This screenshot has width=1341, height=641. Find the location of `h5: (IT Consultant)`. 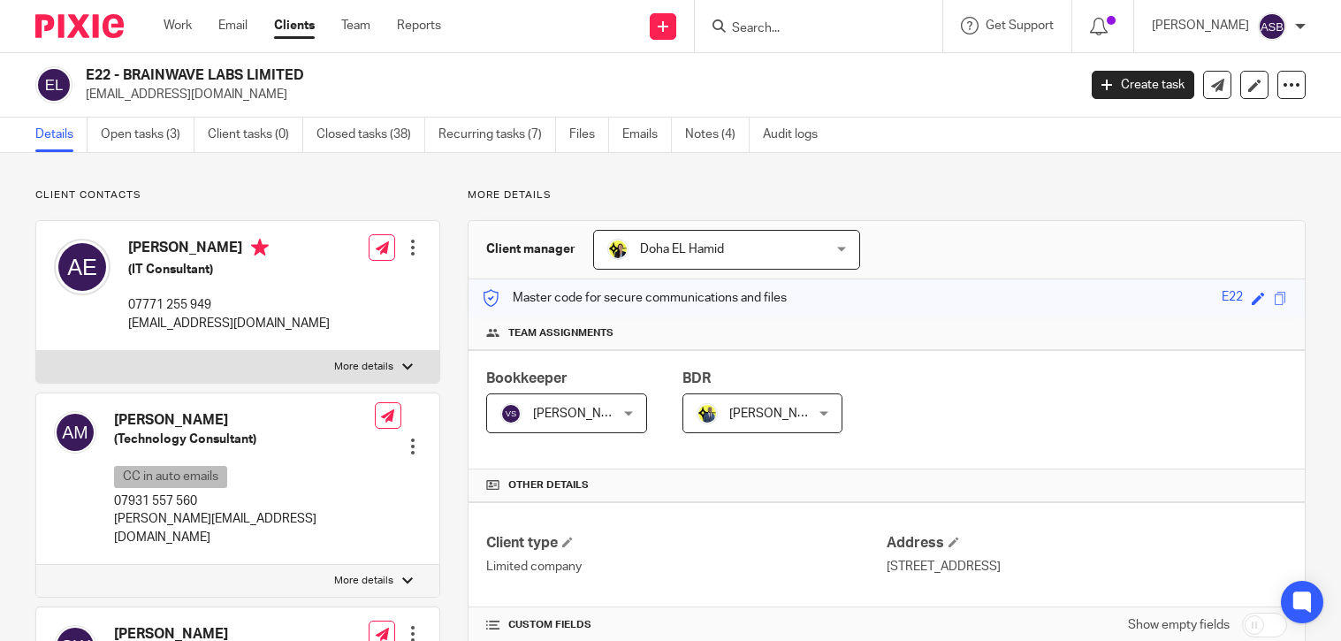

h5: (IT Consultant) is located at coordinates (229, 270).